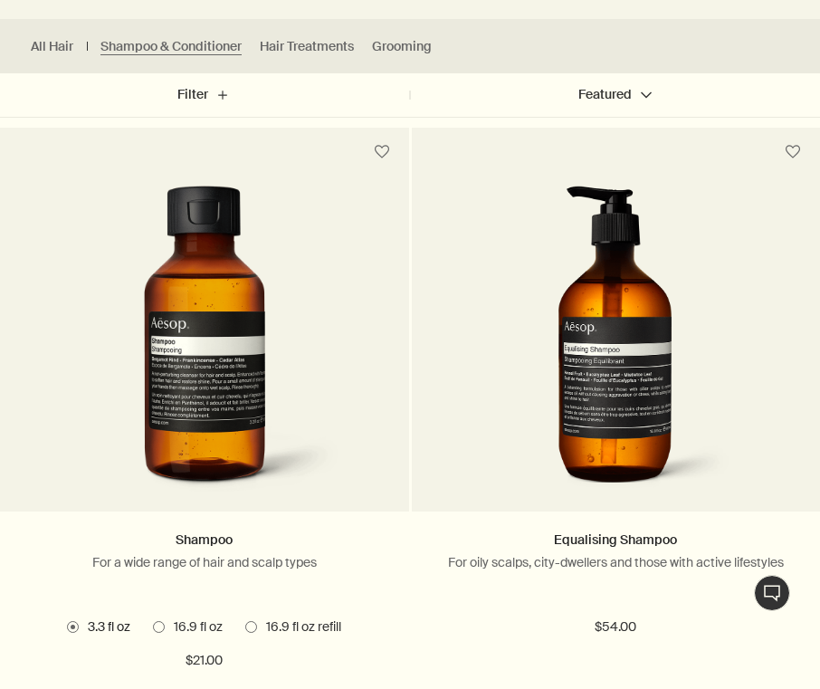 The width and height of the screenshot is (820, 689). What do you see at coordinates (616, 344) in the screenshot?
I see `img: Equalising Shampoo with pump` at bounding box center [616, 344].